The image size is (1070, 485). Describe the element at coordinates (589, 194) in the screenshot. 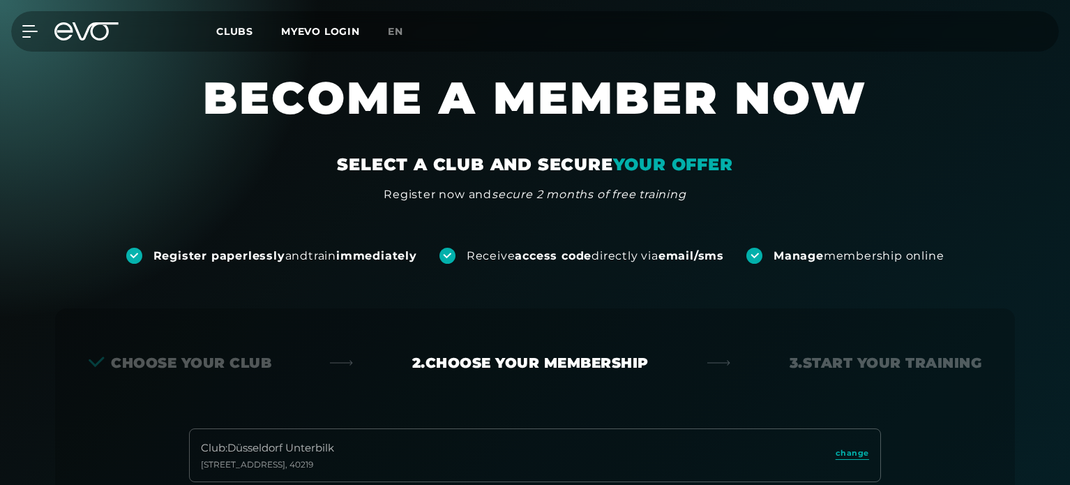

I see `font: secure 2 months of free training` at that location.